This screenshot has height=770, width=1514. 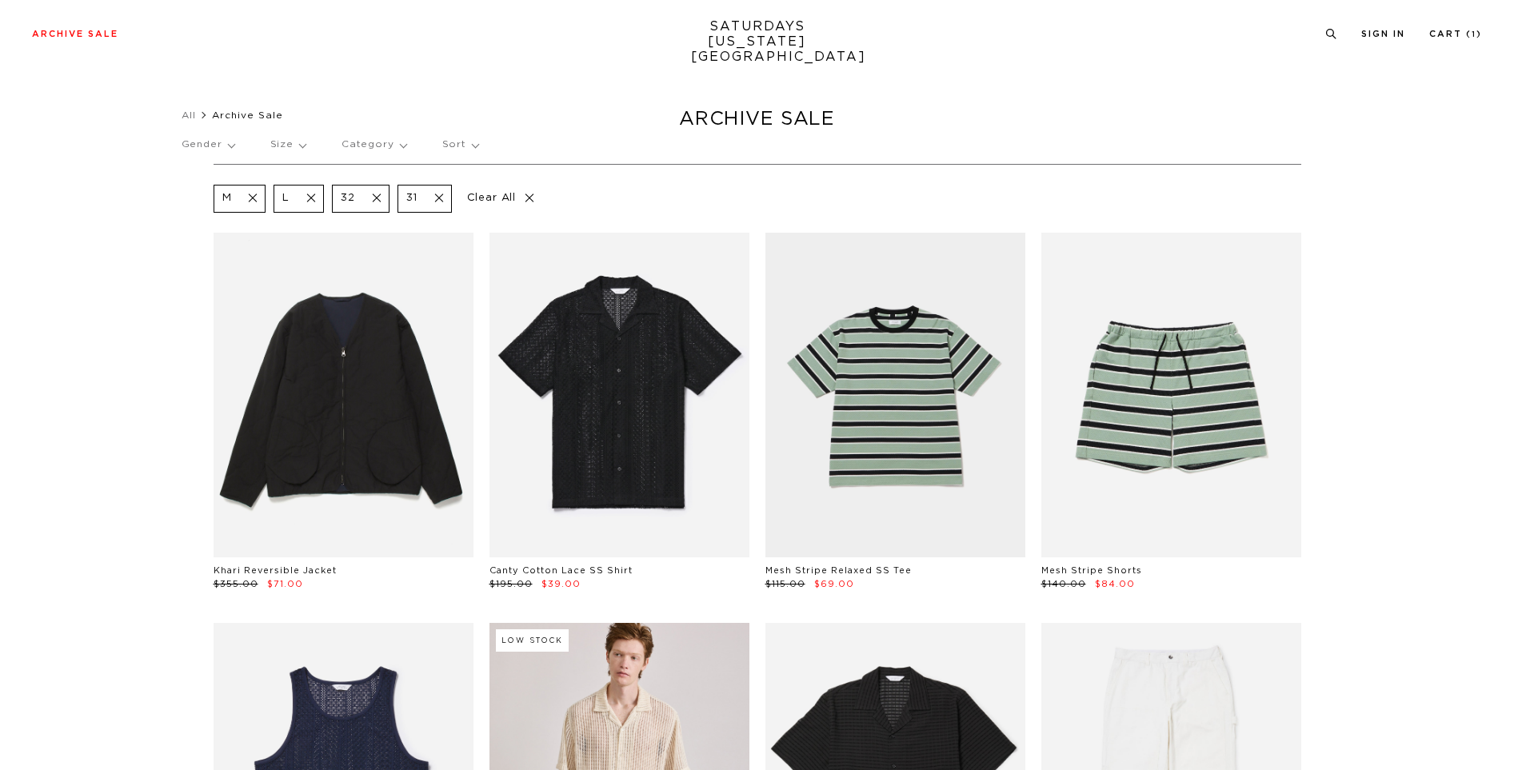 What do you see at coordinates (373, 145) in the screenshot?
I see `p: Category` at bounding box center [373, 145].